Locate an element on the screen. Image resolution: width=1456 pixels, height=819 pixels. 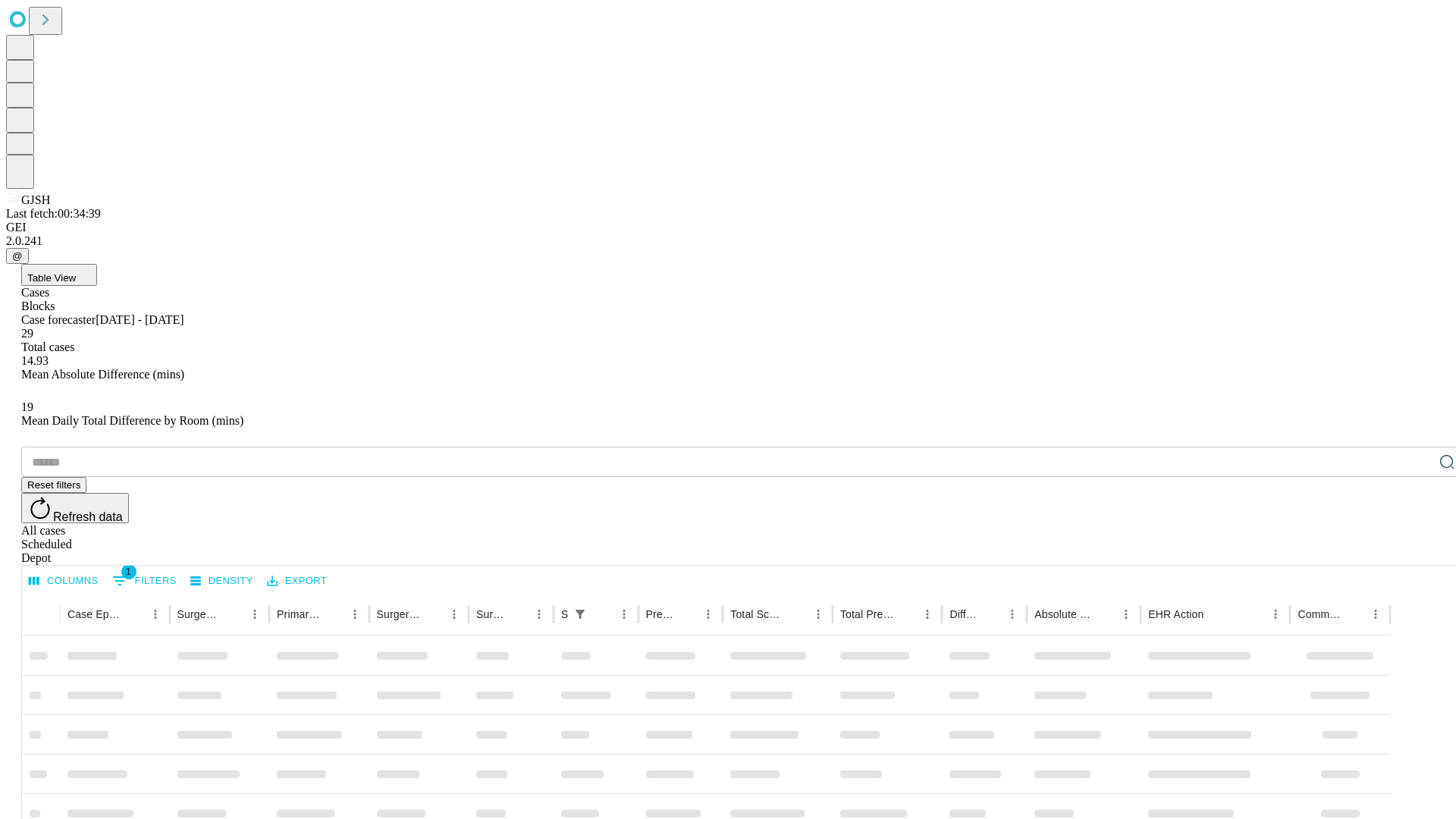
button: Density is located at coordinates (221, 582).